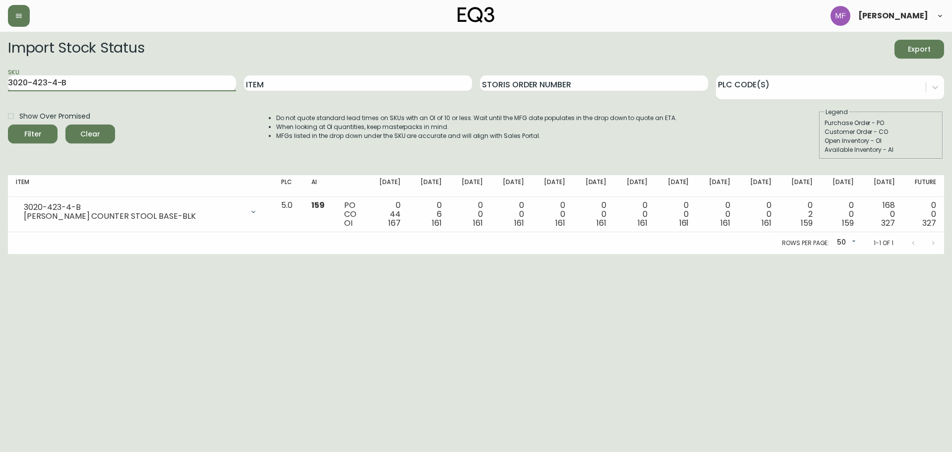 The width and height of the screenshot is (952, 452). Describe the element at coordinates (90, 134) in the screenshot. I see `span: Clear` at that location.